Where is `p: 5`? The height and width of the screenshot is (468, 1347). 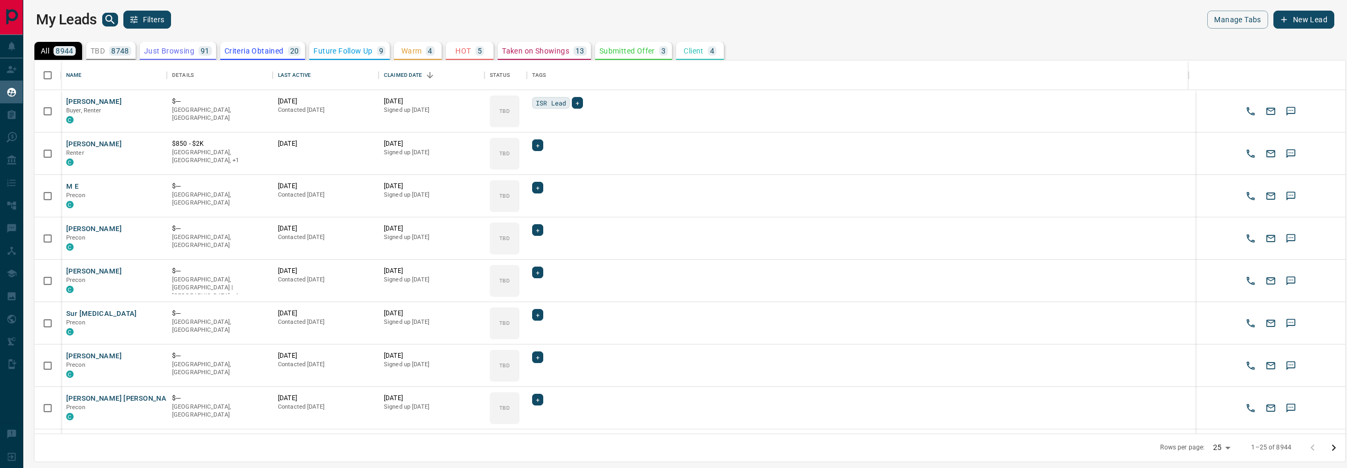
p: 5 is located at coordinates (480, 51).